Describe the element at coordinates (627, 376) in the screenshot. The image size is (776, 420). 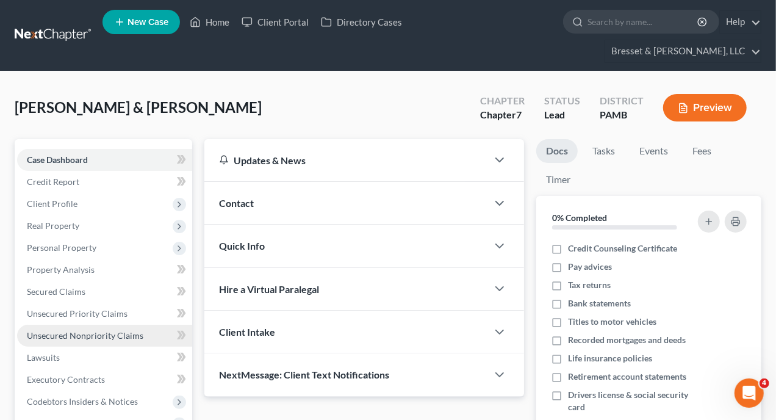
I see `span: Retirement account statements` at that location.